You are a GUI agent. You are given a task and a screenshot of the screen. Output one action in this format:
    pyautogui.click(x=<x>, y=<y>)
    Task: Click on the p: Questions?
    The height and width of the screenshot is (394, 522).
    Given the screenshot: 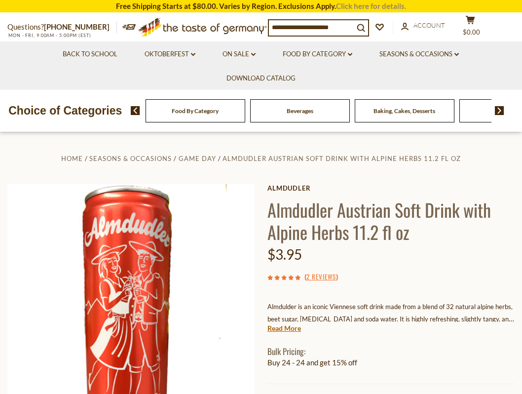 What is the action you would take?
    pyautogui.click(x=62, y=27)
    